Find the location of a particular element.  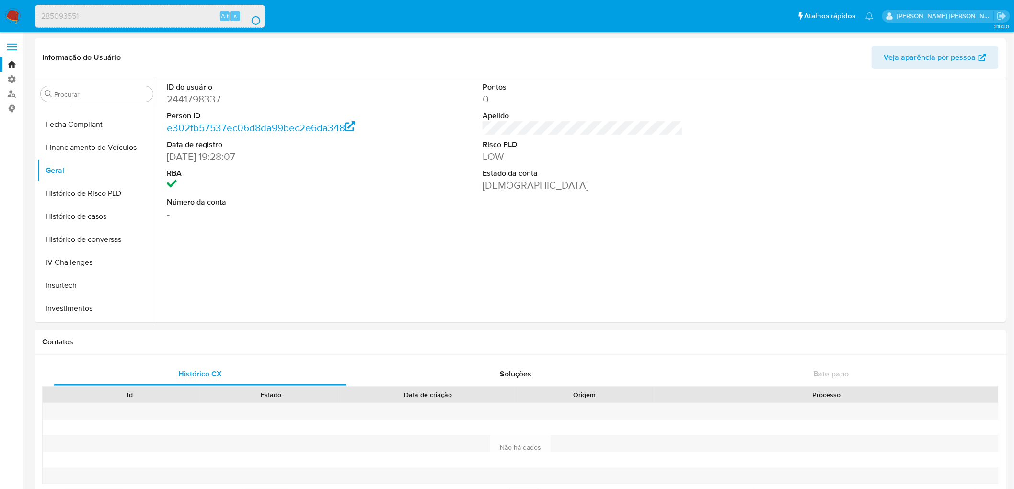

dt: Número da conta is located at coordinates (267, 202).